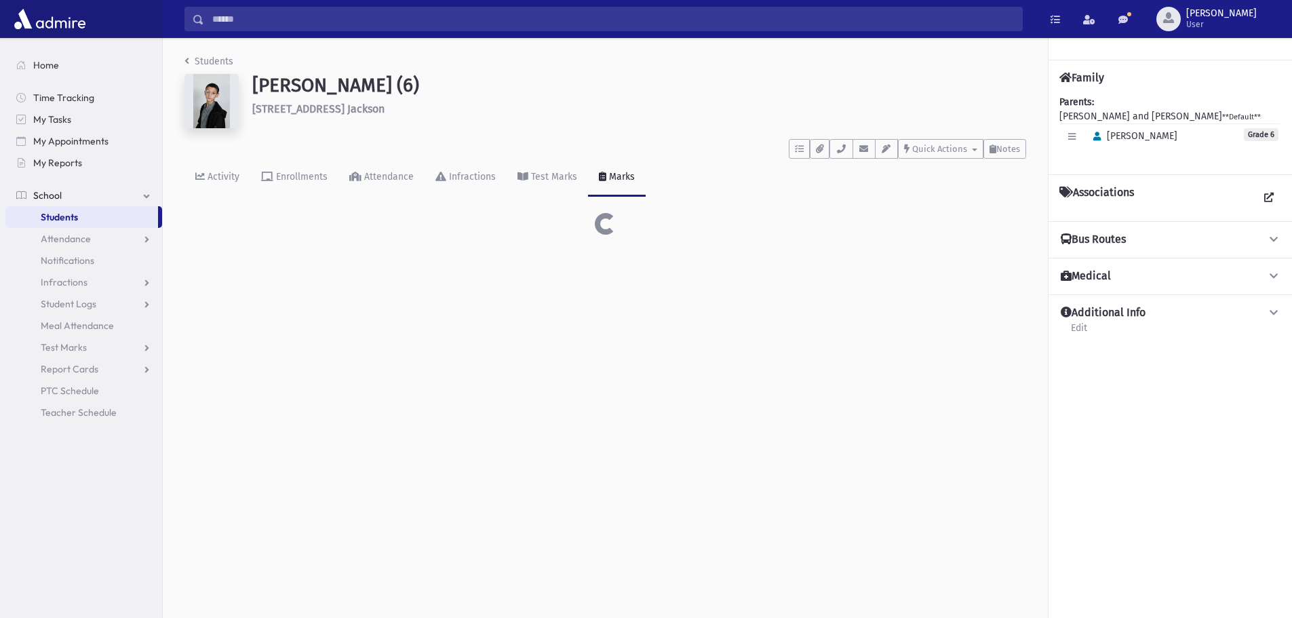  I want to click on a: Teacher Schedule, so click(83, 412).